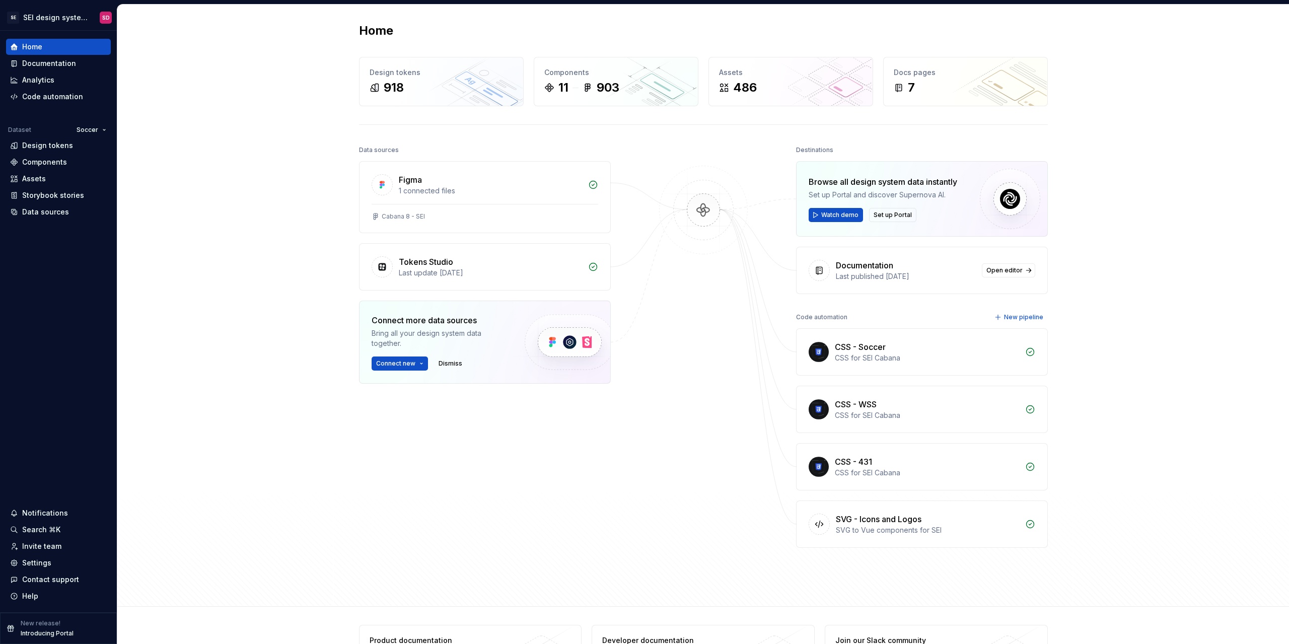  I want to click on div: Set up Portal and discover Supernova AI., so click(883, 195).